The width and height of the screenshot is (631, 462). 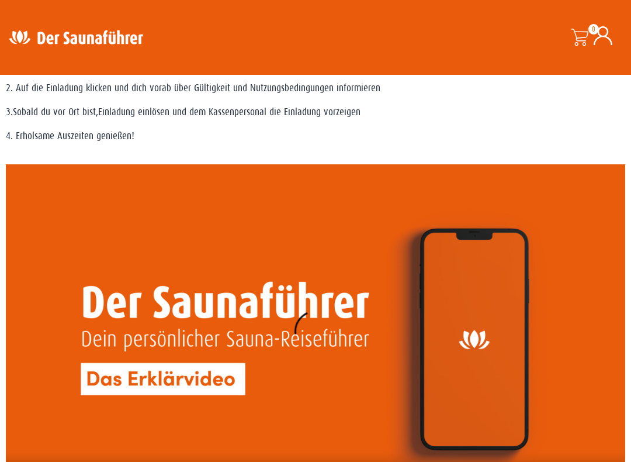 What do you see at coordinates (56, 112) in the screenshot?
I see `span: Sobald du vor Ort bist,` at bounding box center [56, 112].